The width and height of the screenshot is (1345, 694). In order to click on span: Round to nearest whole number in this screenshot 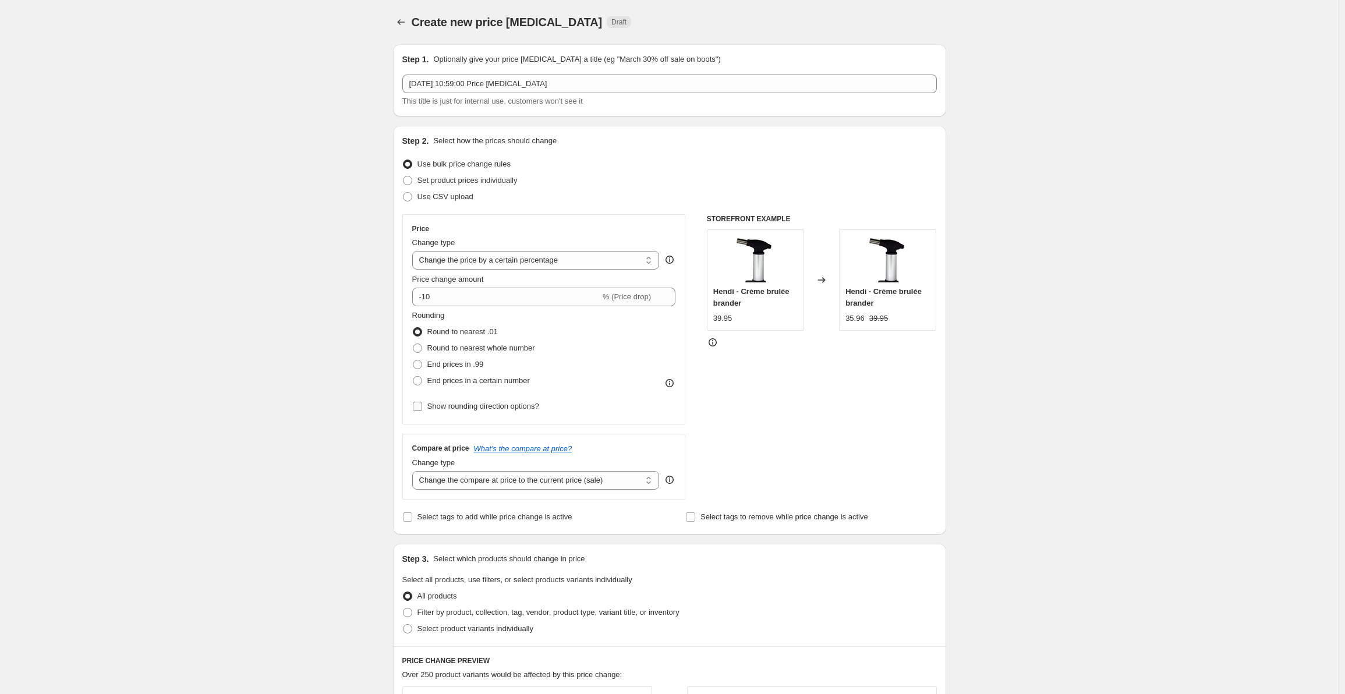, I will do `click(481, 348)`.